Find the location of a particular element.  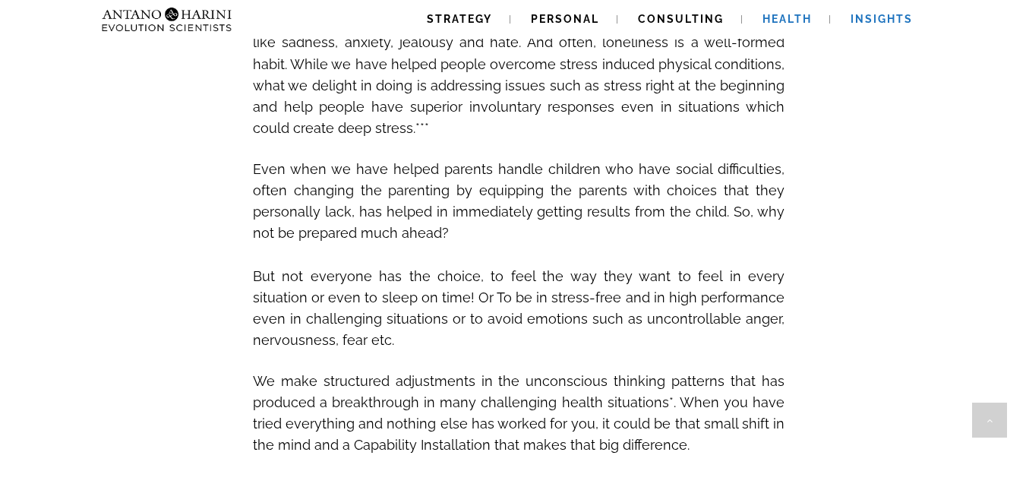

span: Consulting is located at coordinates (681, 19).